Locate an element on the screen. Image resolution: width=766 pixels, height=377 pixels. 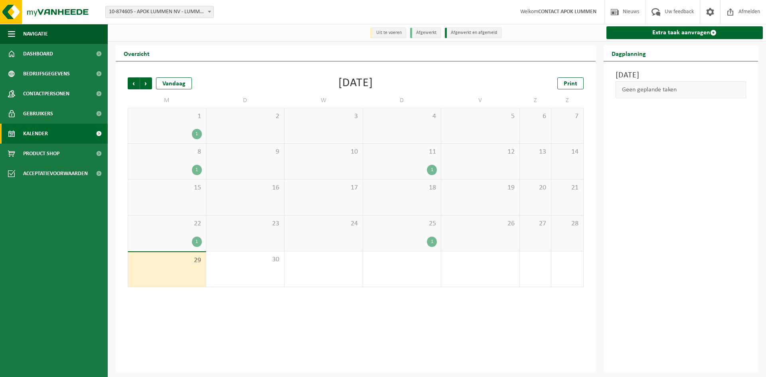
span: 16 is located at coordinates (246, 188).